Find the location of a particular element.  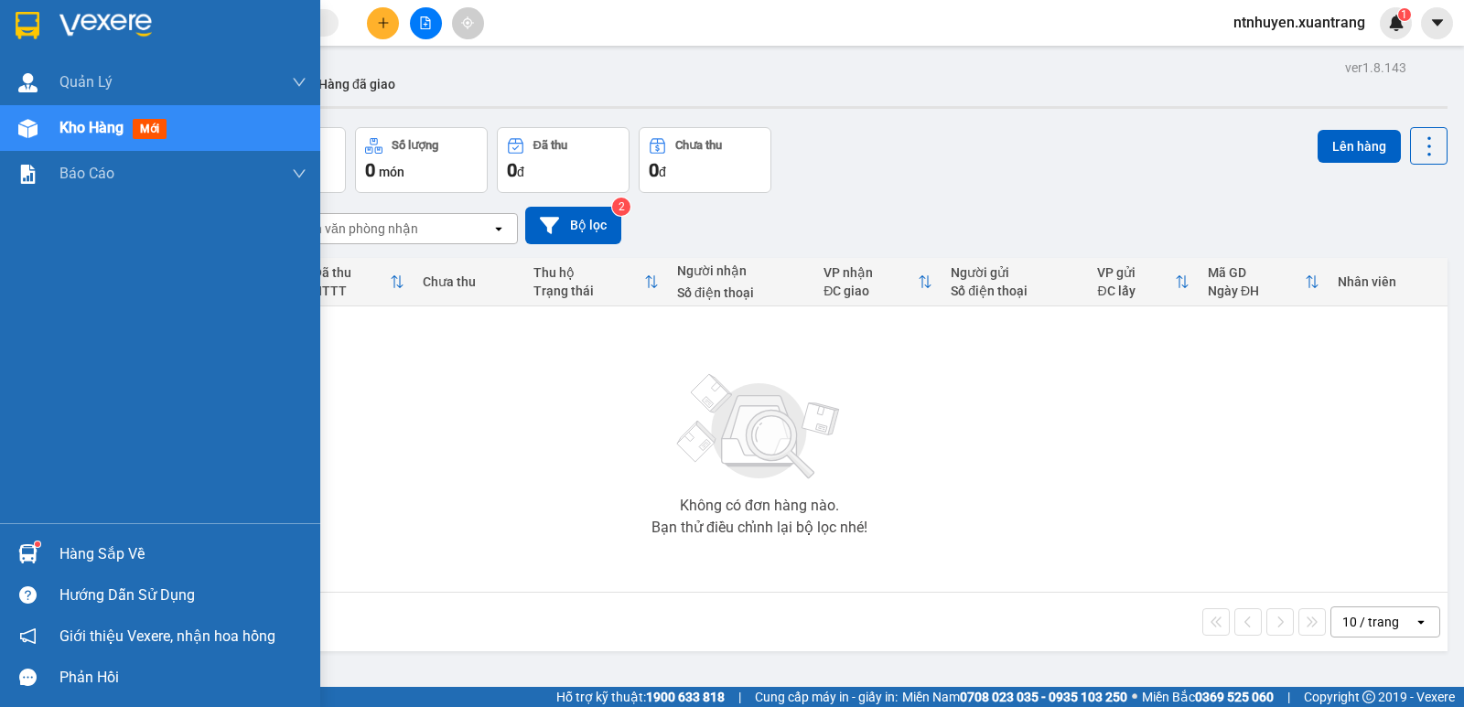

strong: 0369 525 060 is located at coordinates (1234, 697).